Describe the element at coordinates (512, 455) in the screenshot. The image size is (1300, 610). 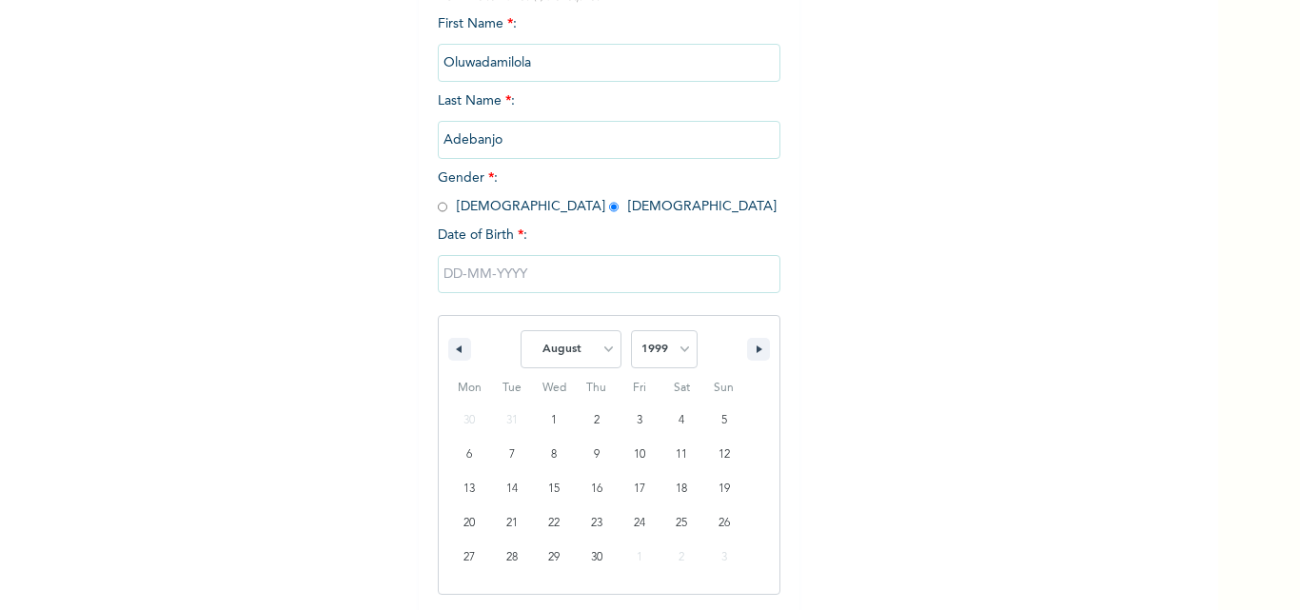
I see `span: 7` at that location.